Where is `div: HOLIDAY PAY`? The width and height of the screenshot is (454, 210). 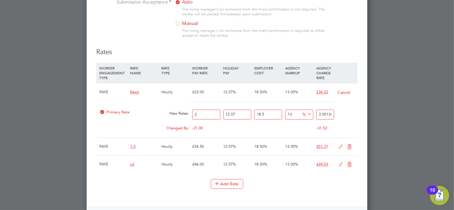
div: HOLIDAY PAY is located at coordinates (237, 70).